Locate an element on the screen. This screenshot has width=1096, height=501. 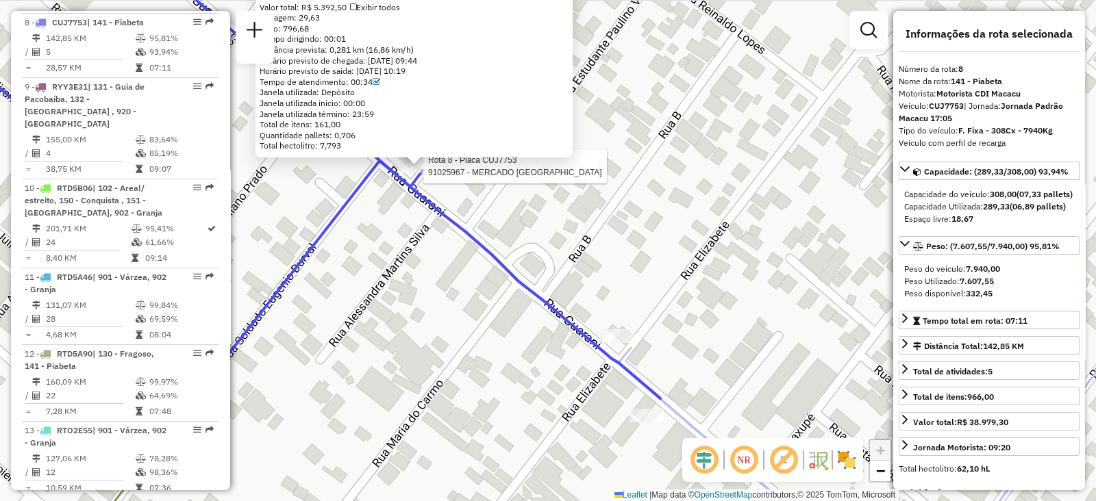
span: | 141 - Piabeta is located at coordinates (115, 22).